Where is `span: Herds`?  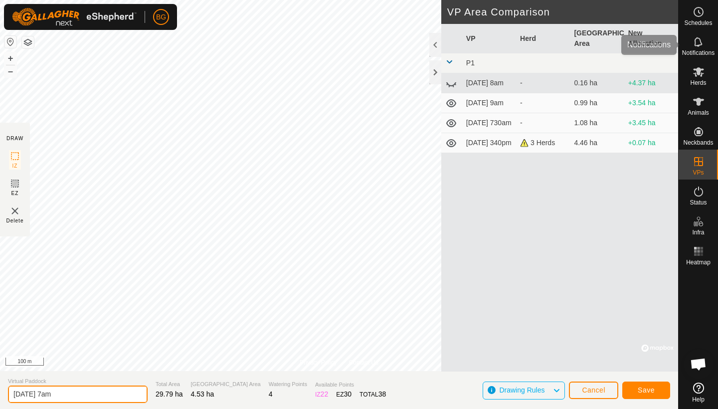 span: Herds is located at coordinates (698, 83).